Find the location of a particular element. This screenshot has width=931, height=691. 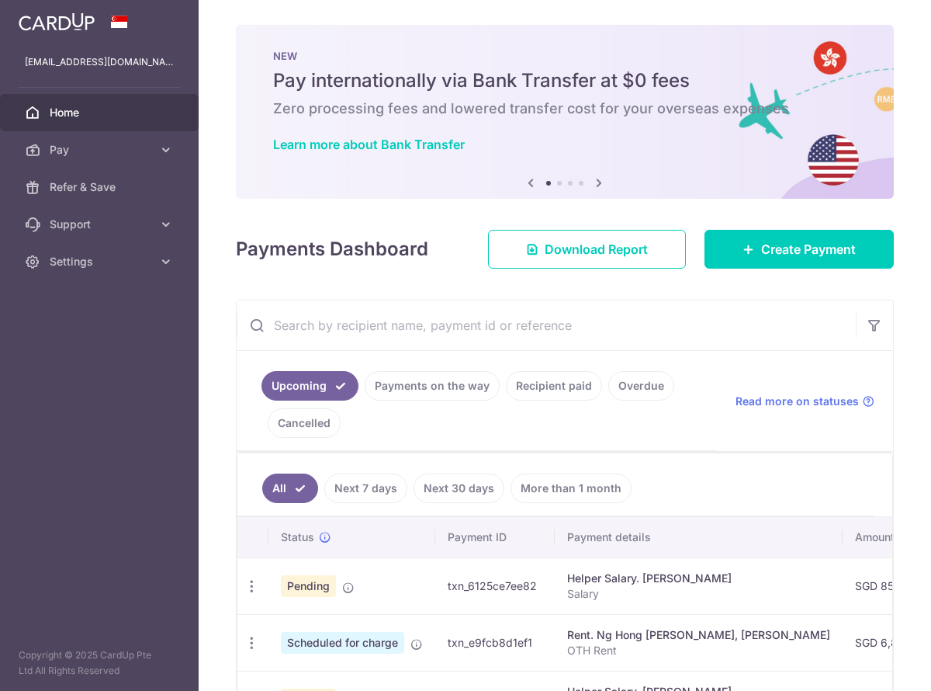

h5: Pay internationally via Bank Transfer at $0 fees is located at coordinates (565, 81).